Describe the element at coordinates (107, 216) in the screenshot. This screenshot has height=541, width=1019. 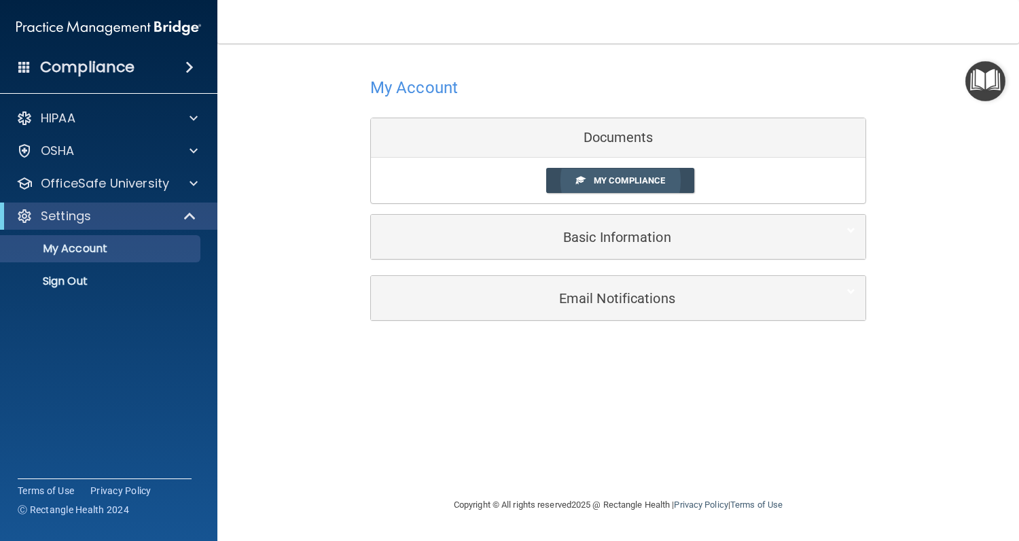
I see `a: Settings` at that location.